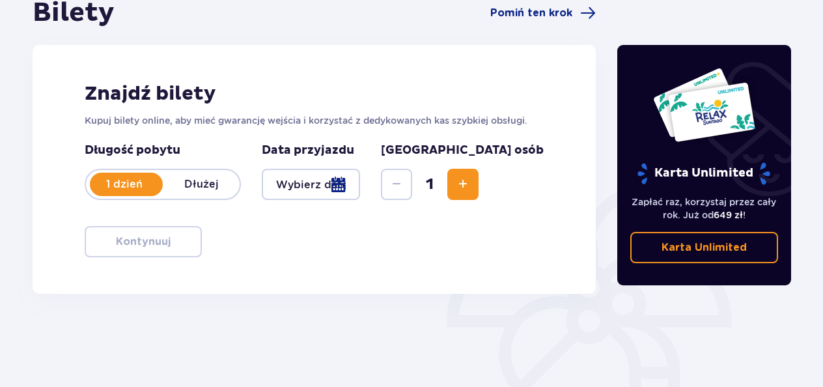 This screenshot has height=387, width=823. What do you see at coordinates (201, 184) in the screenshot?
I see `p: Dłużej` at bounding box center [201, 184].